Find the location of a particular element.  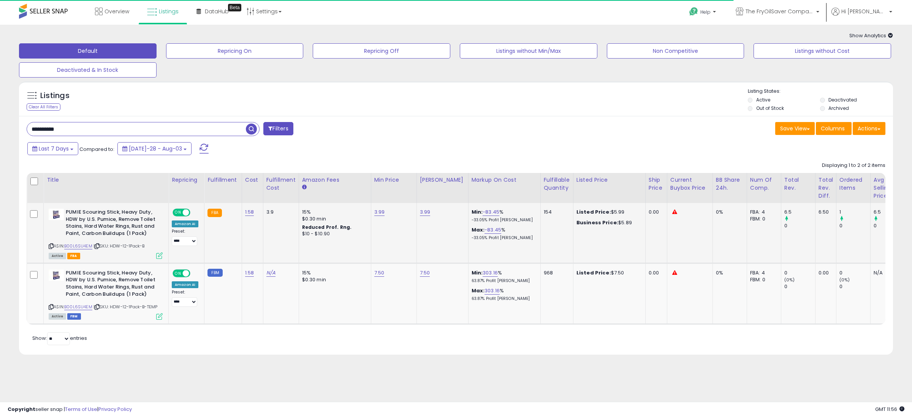

div: ASIN: is located at coordinates (106, 294).